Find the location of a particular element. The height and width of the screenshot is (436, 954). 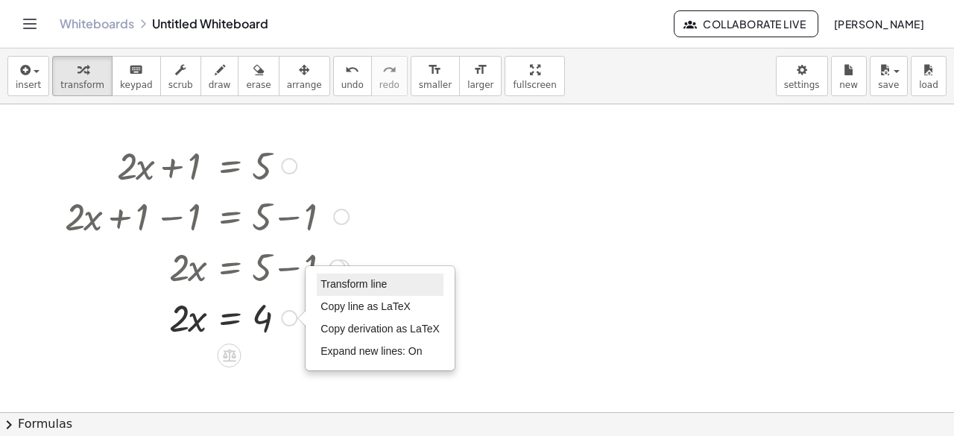

span: draw is located at coordinates (220, 85).